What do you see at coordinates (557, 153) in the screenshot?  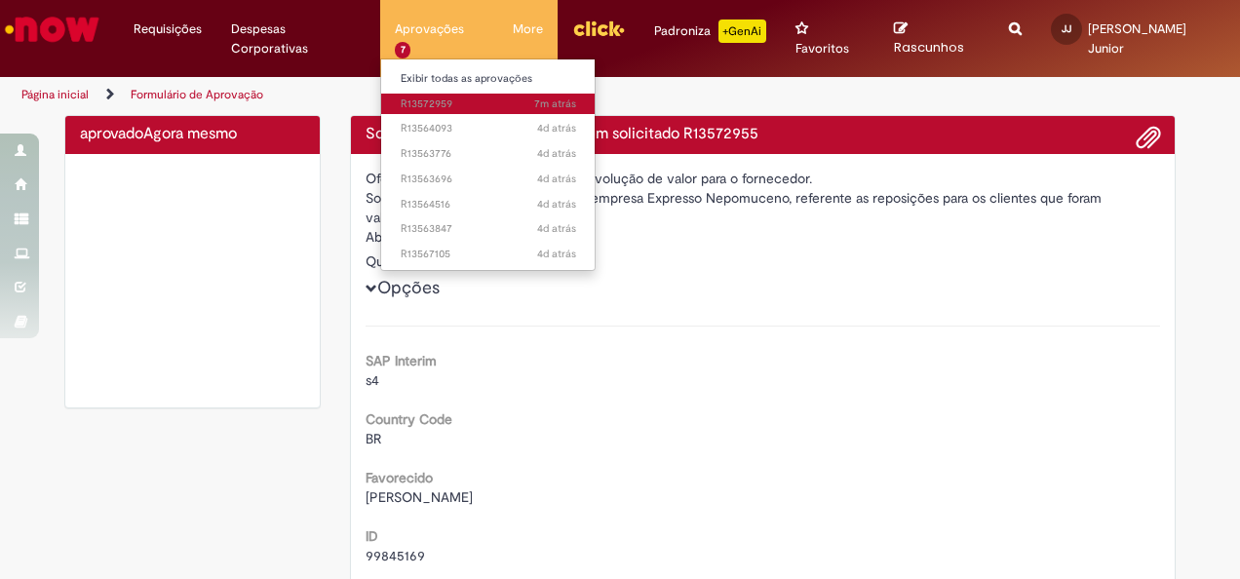 I see `time: 25/09/2025 20:09:31` at bounding box center [557, 153].